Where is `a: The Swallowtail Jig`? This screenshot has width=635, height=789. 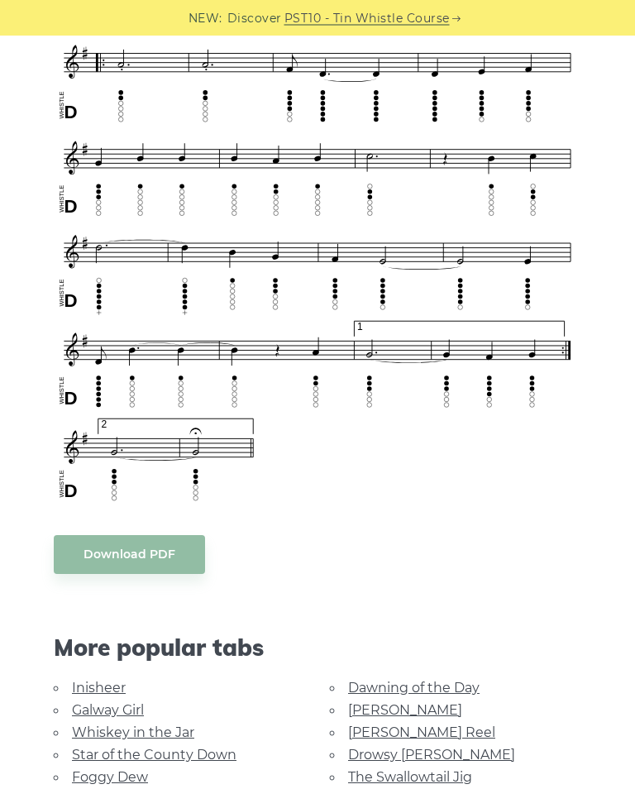 a: The Swallowtail Jig is located at coordinates (410, 778).